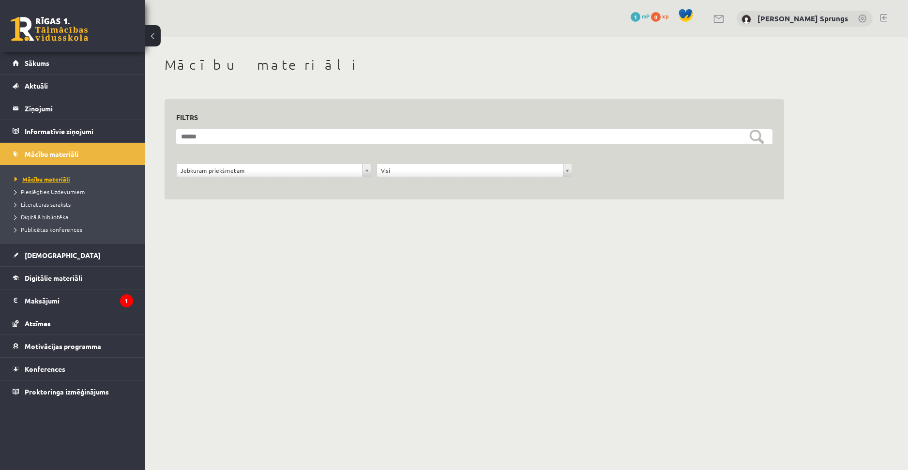  What do you see at coordinates (43, 204) in the screenshot?
I see `span: Literatūras saraksts` at bounding box center [43, 204].